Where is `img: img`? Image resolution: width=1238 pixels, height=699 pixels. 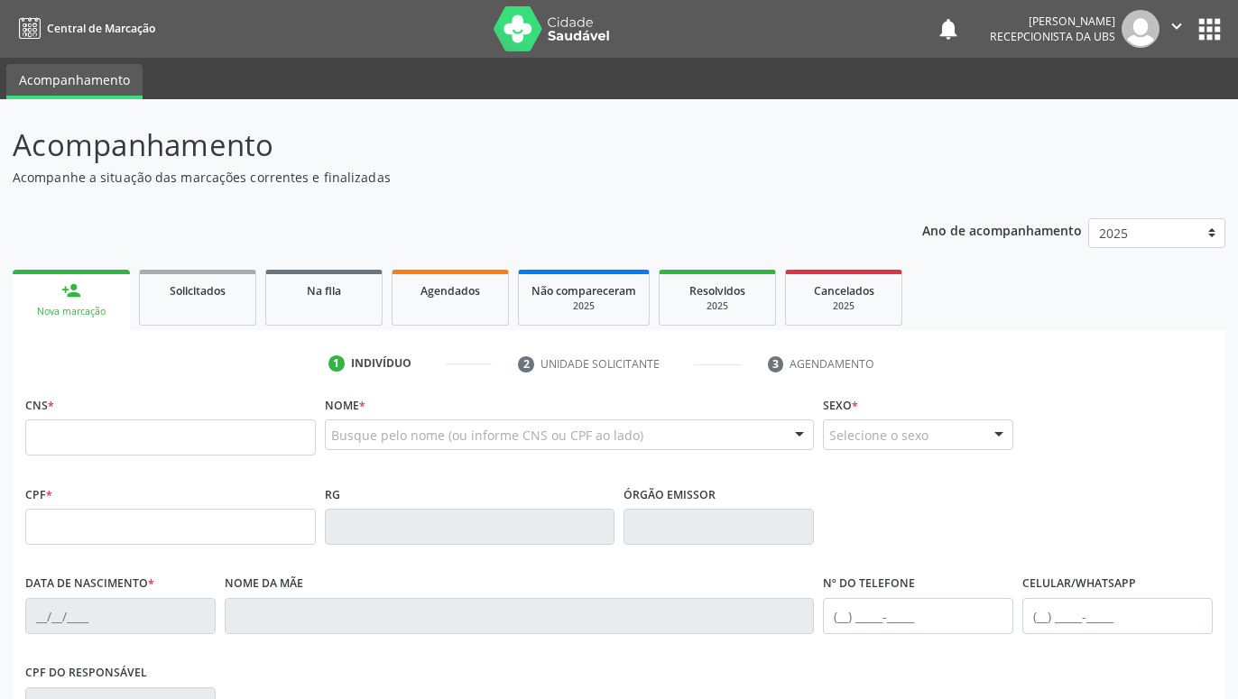 img: img is located at coordinates (1140, 29).